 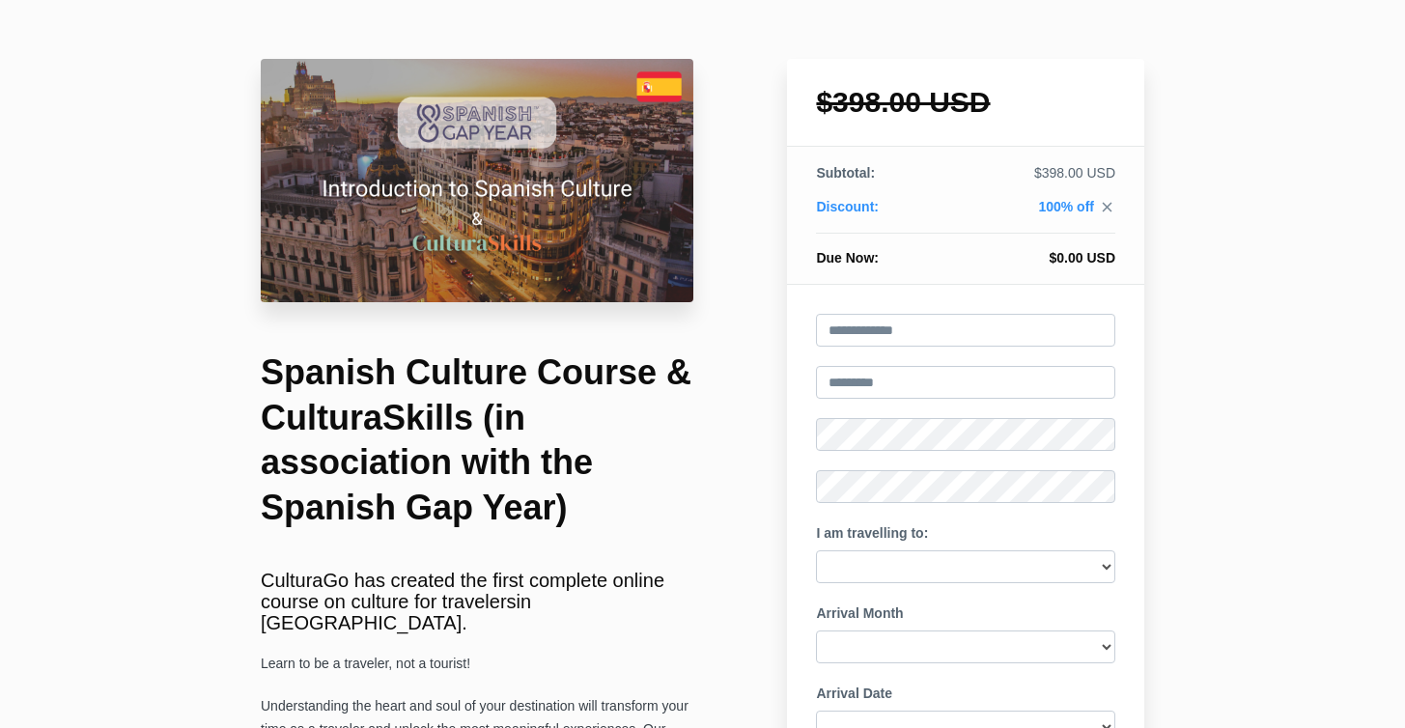 What do you see at coordinates (1083, 258) in the screenshot?
I see `span: $0.00 USD` at bounding box center [1083, 258].